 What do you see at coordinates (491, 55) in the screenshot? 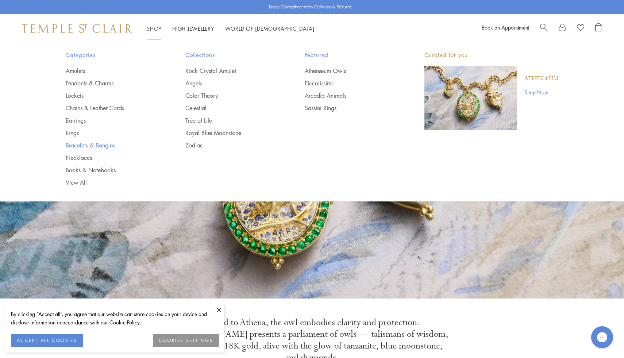
I see `p: Curated for you` at bounding box center [491, 55].